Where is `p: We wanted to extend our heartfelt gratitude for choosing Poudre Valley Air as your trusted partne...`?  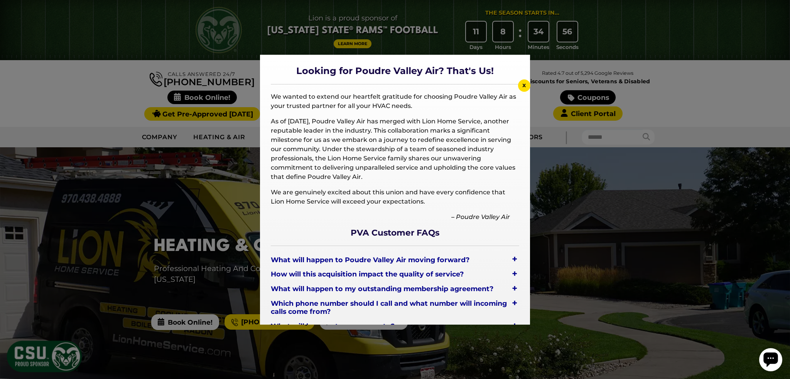 p: We wanted to extend our heartfelt gratitude for choosing Poudre Valley Air as your trusted partne... is located at coordinates (395, 101).